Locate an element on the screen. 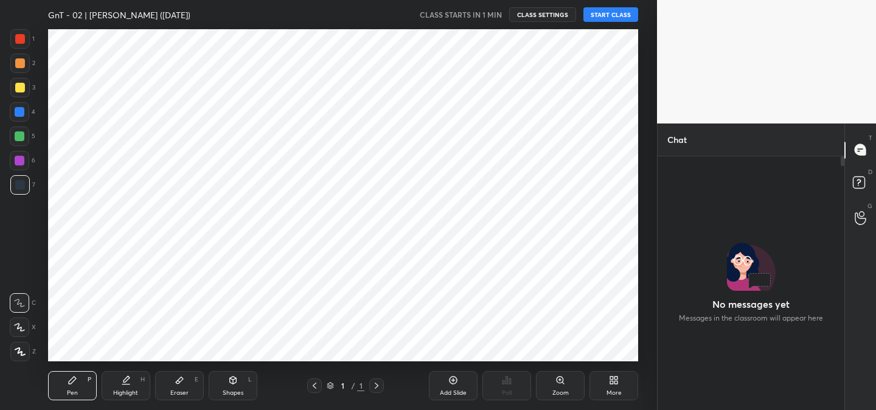 This screenshot has width=876, height=410. div: Shapes is located at coordinates (233, 393).